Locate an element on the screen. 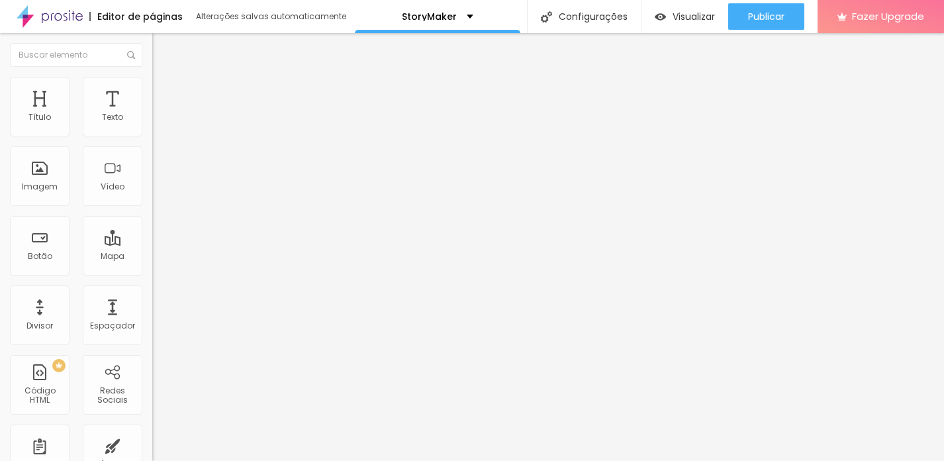 This screenshot has width=944, height=461. input: Buscar elemento is located at coordinates (76, 55).